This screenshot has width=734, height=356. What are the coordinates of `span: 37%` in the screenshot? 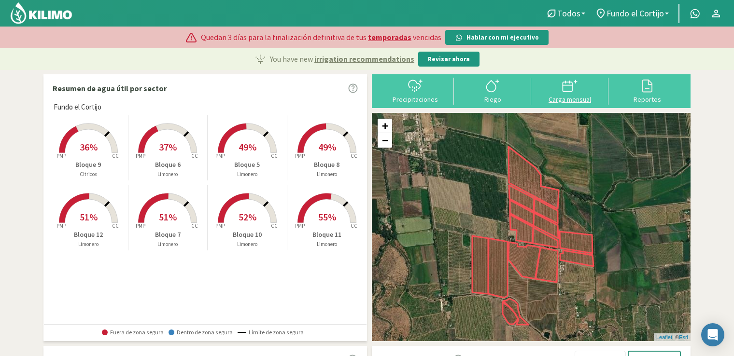 It's located at (167, 147).